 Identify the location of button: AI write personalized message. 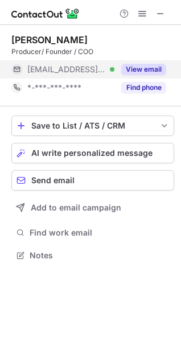
(93, 153).